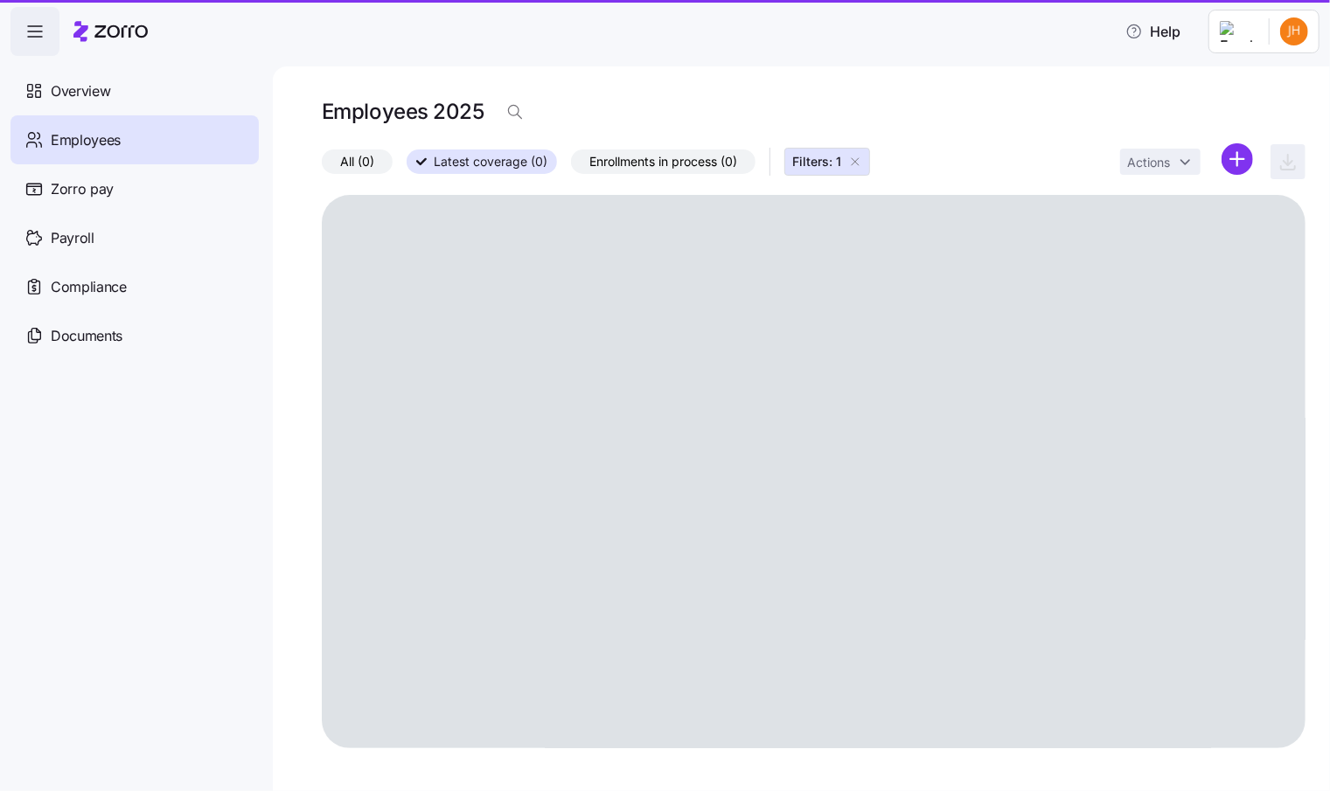 This screenshot has width=1330, height=791. I want to click on a: Zorro pay, so click(135, 189).